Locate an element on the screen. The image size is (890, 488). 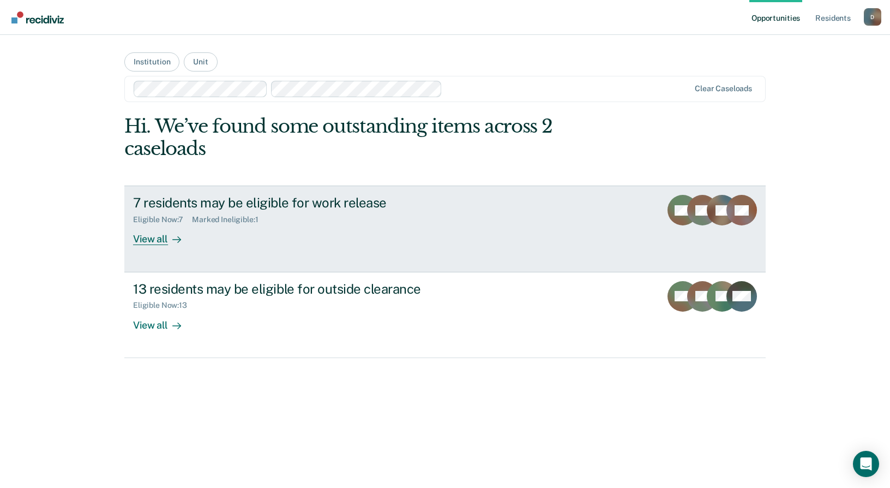
div: Marked Ineligible : 1 is located at coordinates (229, 219).